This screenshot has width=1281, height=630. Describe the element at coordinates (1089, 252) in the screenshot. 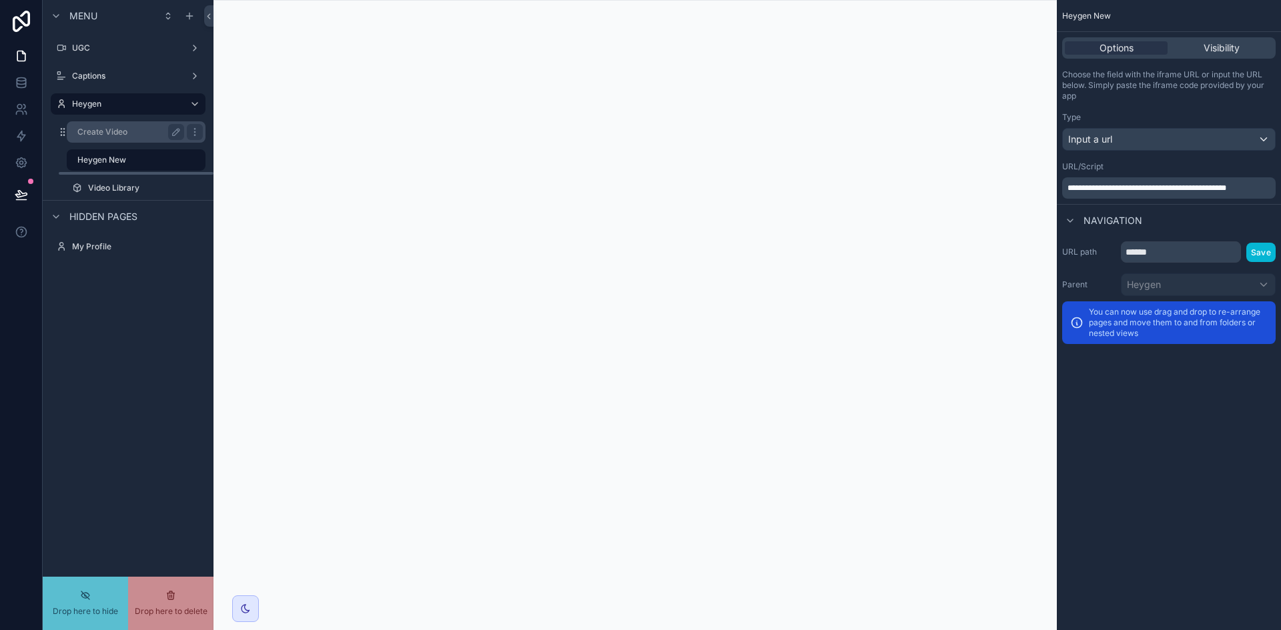

I see `label: URL path` at that location.